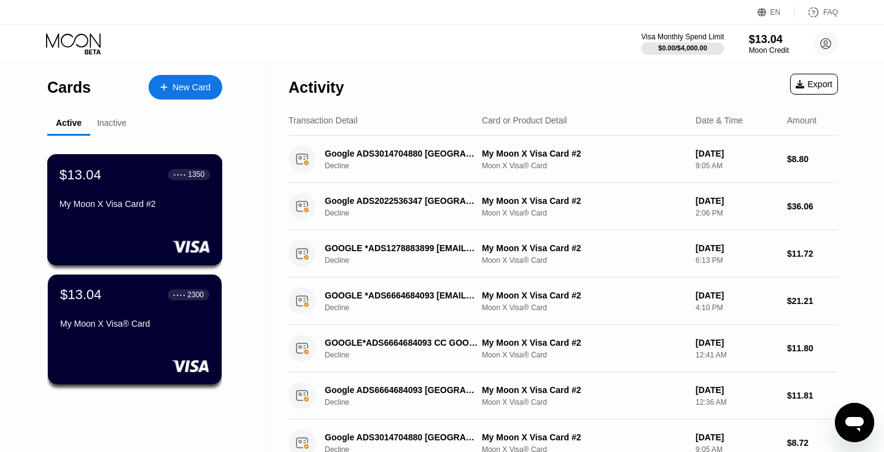 Image resolution: width=884 pixels, height=452 pixels. Describe the element at coordinates (719, 120) in the screenshot. I see `div: Date & Time` at that location.